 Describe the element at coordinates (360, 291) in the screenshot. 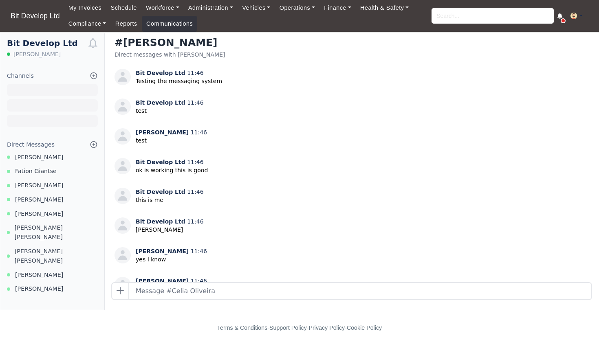

I see `input: Message #Celia Oliveira` at that location.